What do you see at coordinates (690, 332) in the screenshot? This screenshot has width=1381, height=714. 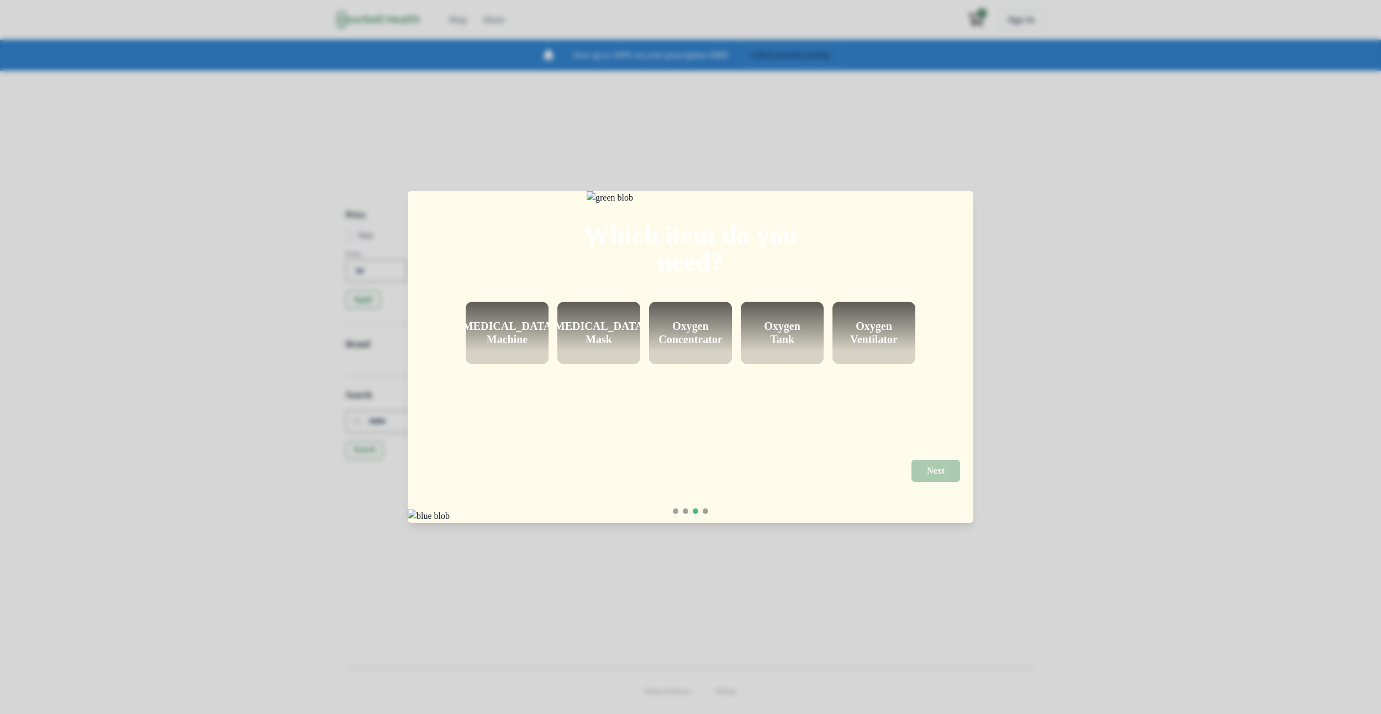 I see `h2: Oxygen Concentrator` at bounding box center [690, 332].